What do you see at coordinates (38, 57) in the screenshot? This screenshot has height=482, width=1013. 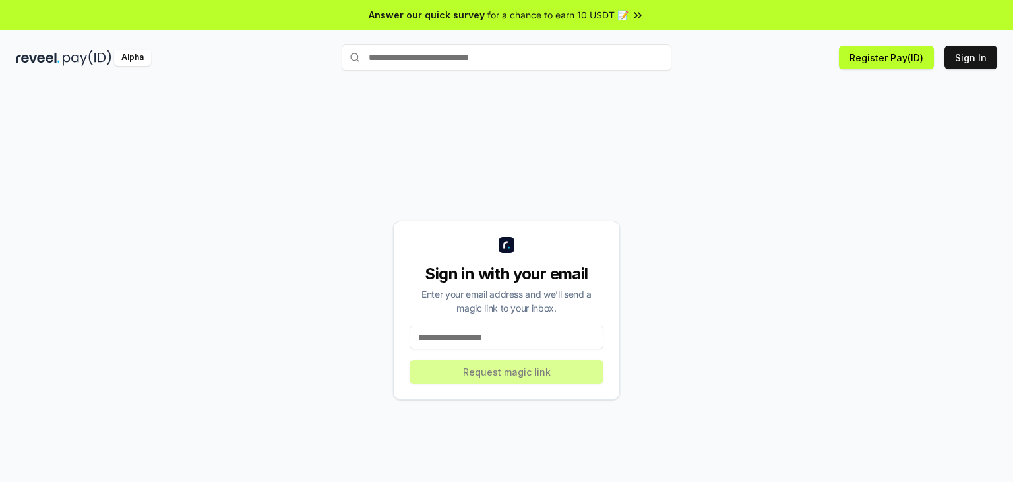 I see `img: reveel_dark` at bounding box center [38, 57].